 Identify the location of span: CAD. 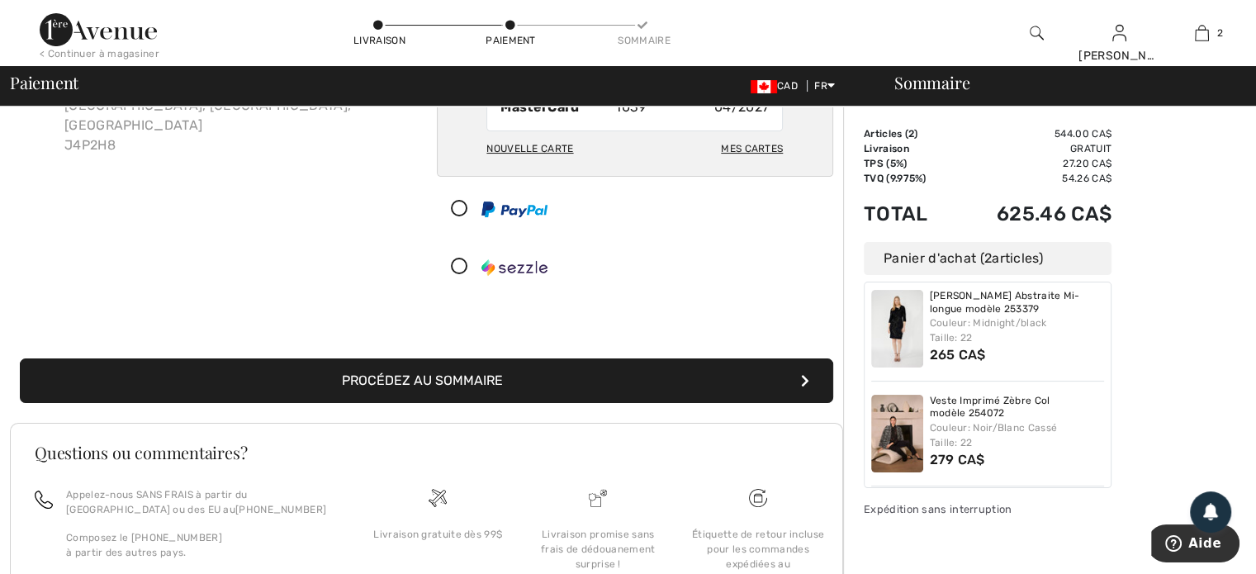
(777, 86).